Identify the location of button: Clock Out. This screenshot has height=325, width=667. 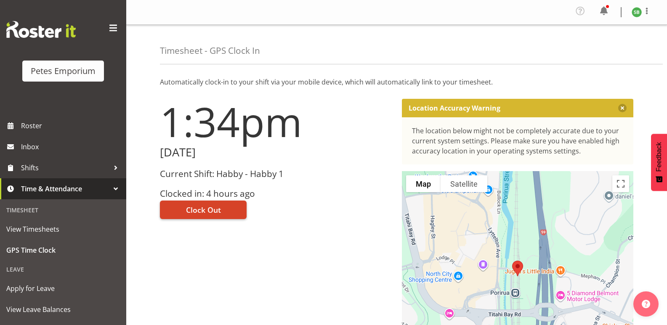
(203, 210).